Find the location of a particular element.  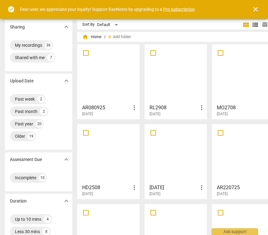

span: table_chart is located at coordinates (264, 24).